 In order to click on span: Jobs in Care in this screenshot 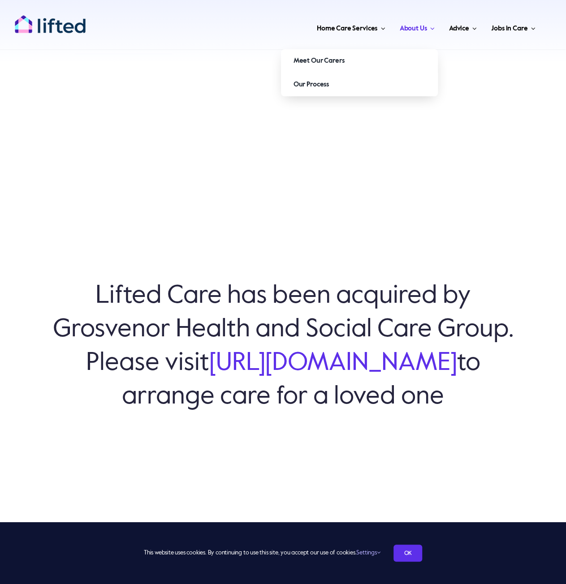, I will do `click(509, 29)`.